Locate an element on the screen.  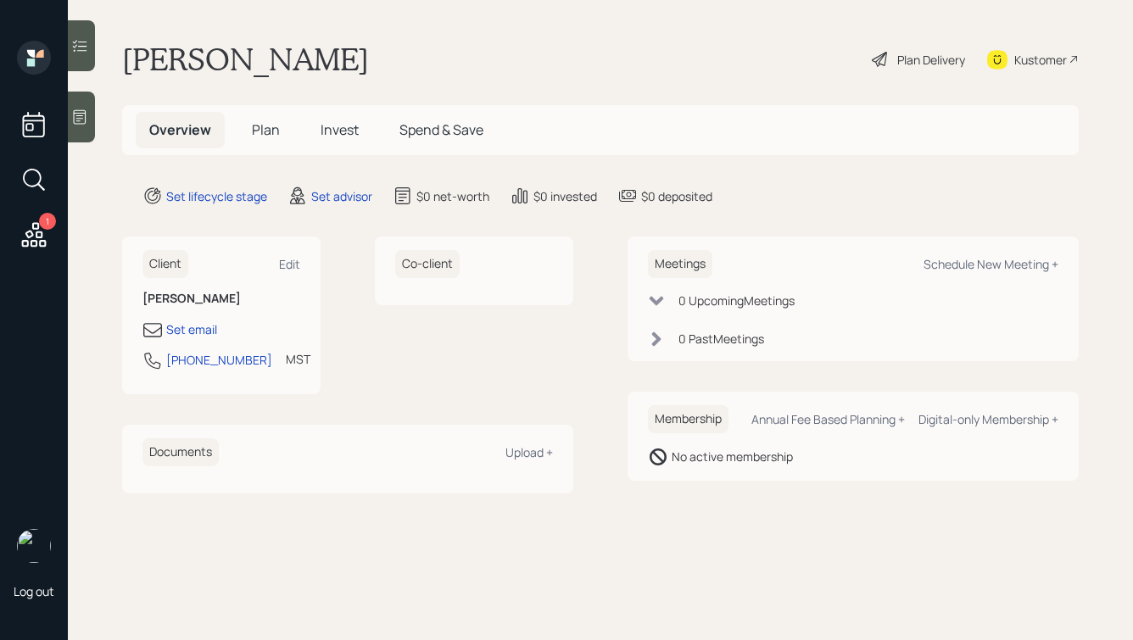
div: Kustomer is located at coordinates (1041, 59).